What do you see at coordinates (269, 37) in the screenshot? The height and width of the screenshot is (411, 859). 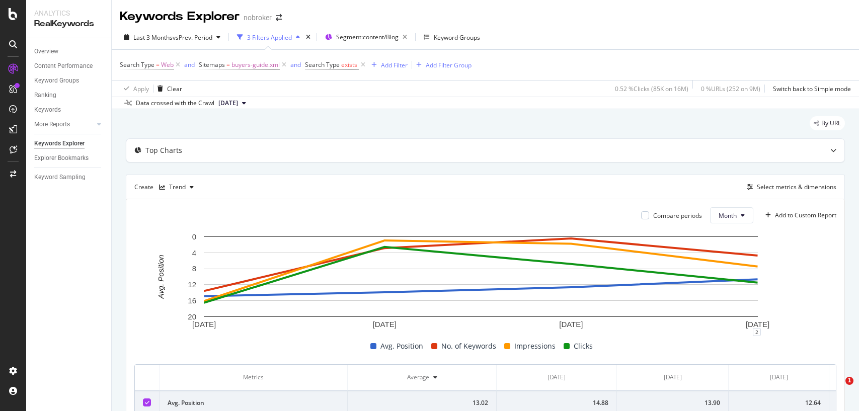 I see `div: 3 Filters Applied` at bounding box center [269, 37].